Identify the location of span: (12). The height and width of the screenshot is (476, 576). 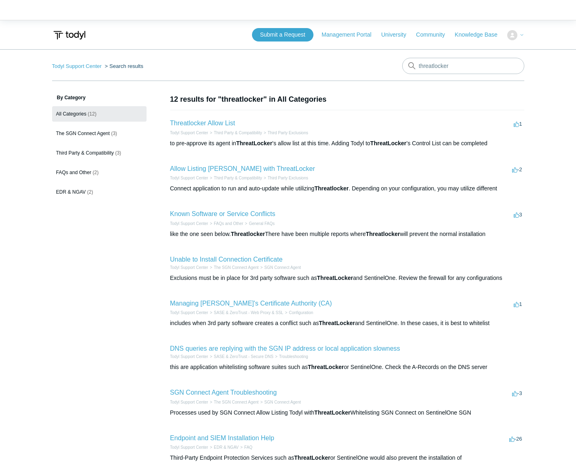
(92, 114).